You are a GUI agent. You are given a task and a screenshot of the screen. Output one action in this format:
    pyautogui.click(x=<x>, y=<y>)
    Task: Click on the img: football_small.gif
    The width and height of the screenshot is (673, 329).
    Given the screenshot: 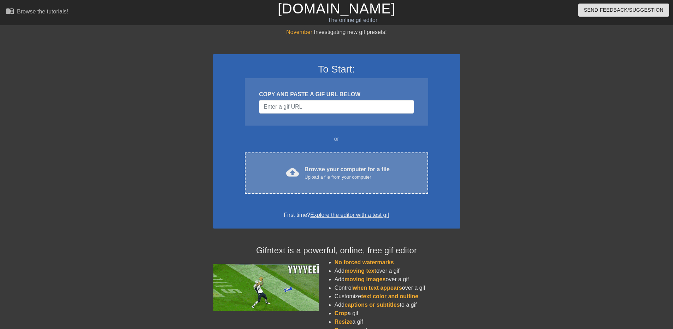 What is the action you would take?
    pyautogui.click(x=266, y=287)
    